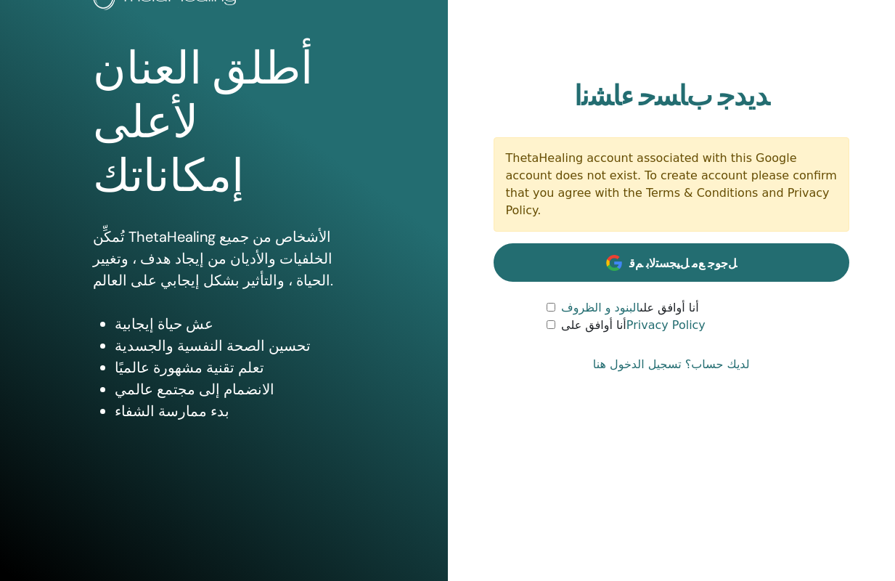 This screenshot has width=895, height=581. Describe the element at coordinates (672, 262) in the screenshot. I see `a: ﻞﺟﻮﺟ ﻊﻣ ﻞﻴﺠﺴﺘﻟﺎﺑ ﻢﻗ` at that location.